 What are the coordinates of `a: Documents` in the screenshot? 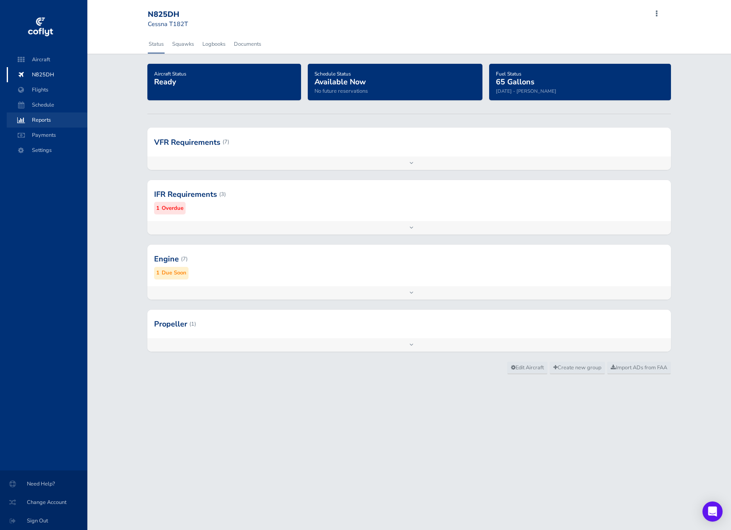 It's located at (247, 44).